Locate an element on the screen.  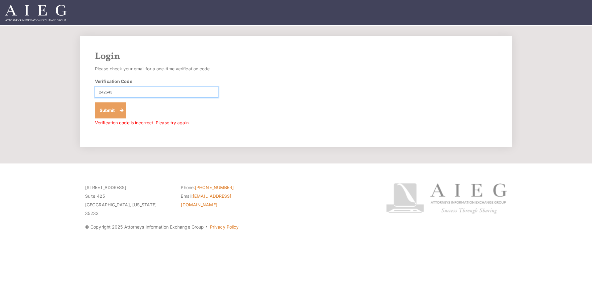
button: Submit is located at coordinates (110, 110).